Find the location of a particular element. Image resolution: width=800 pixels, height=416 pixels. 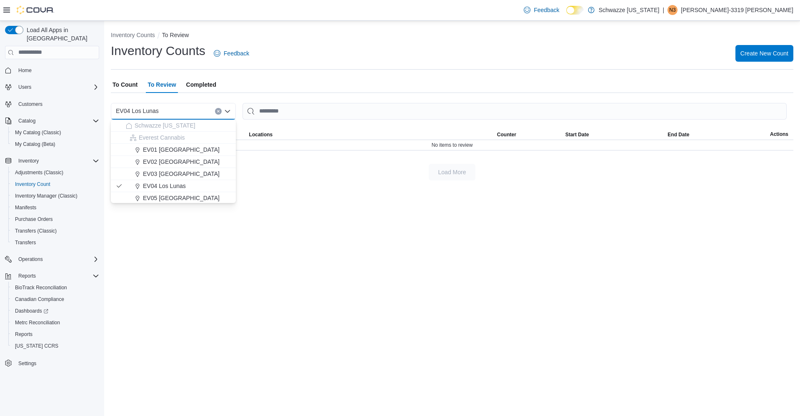

button: Adjustments (Classic) is located at coordinates (55, 172).